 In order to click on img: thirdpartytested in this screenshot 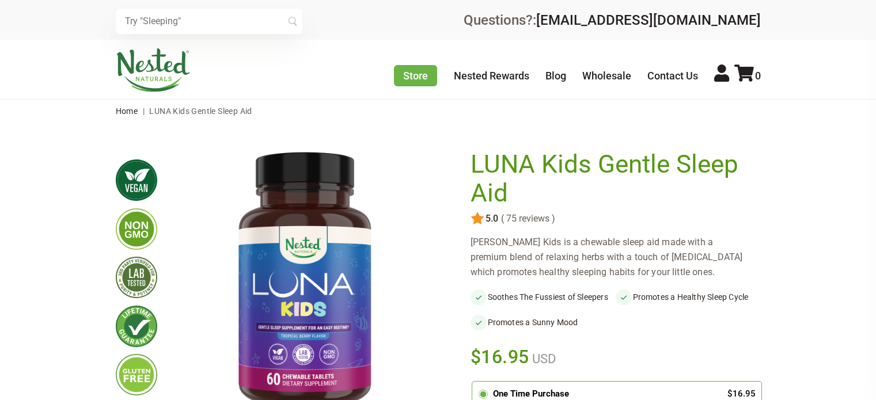, I will do `click(136, 277)`.